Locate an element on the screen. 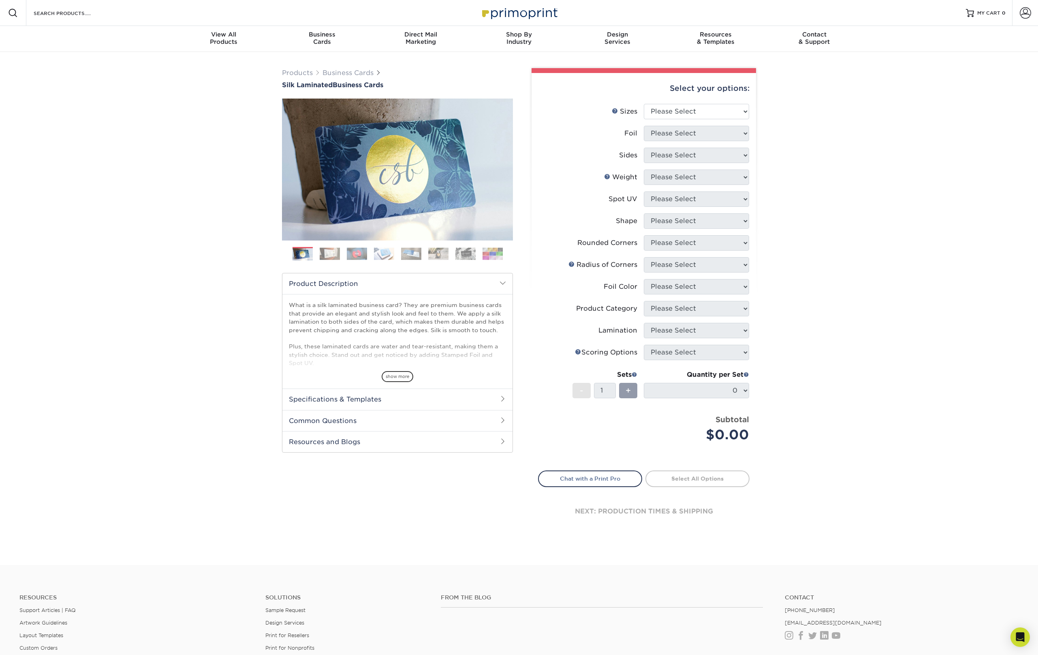 The image size is (1038, 655). p: What is a silk laminated business card? They are premium business cards that provide an elegant a... is located at coordinates (398, 367).